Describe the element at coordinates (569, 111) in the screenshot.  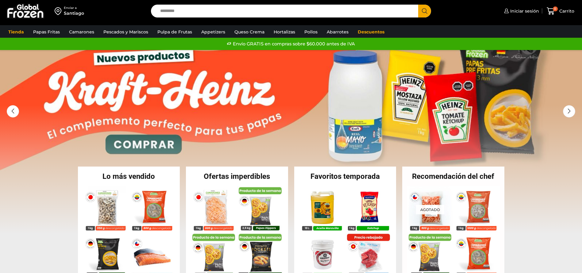
I see `div: Next slide` at that location.